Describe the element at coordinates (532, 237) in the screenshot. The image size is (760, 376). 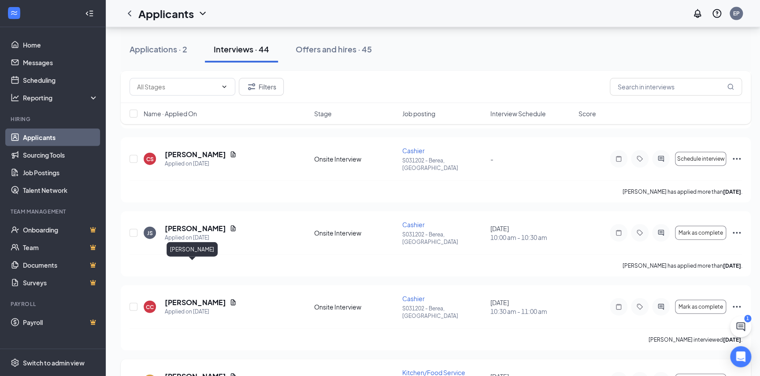
I see `span: 10:00 am - 10:30 am` at that location.